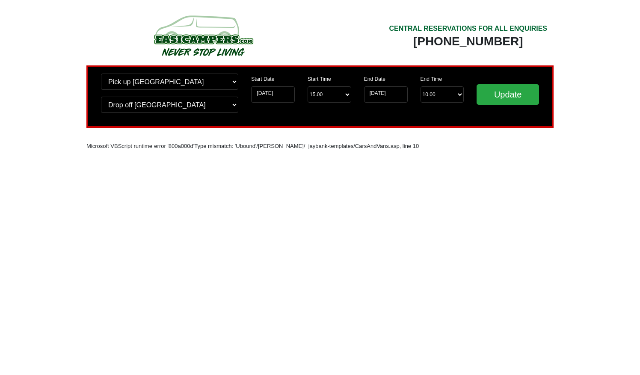 Image resolution: width=640 pixels, height=375 pixels. Describe the element at coordinates (119, 146) in the screenshot. I see `font: Microsoft VBScript runtime` at that location.